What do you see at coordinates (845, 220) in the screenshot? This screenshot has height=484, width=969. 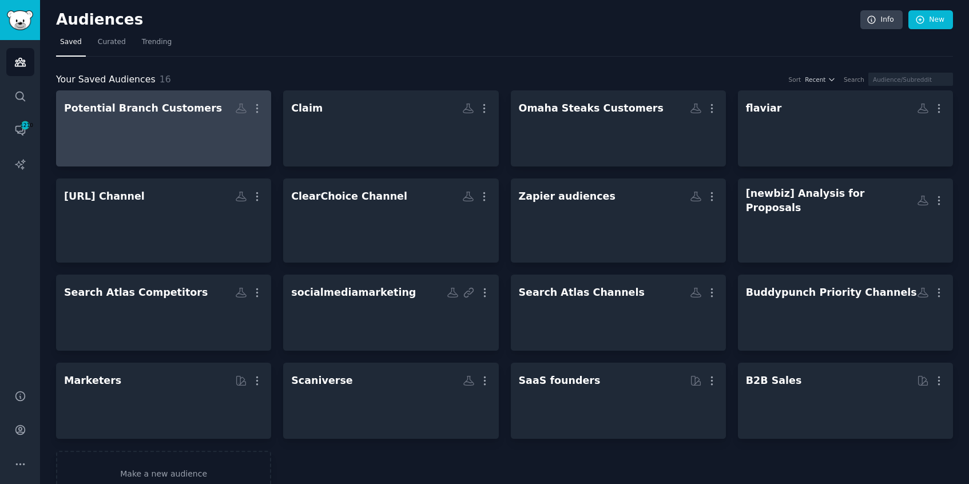 I see `a: [newbiz] Analysis for Proposals` at bounding box center [845, 220].